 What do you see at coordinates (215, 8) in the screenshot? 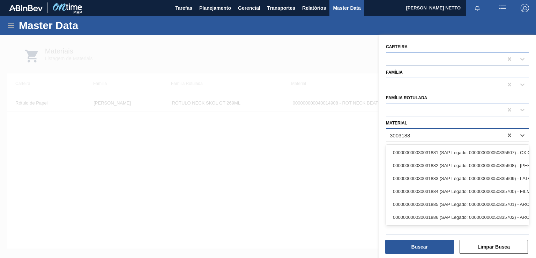
I see `span: Planejamento` at bounding box center [215, 8].